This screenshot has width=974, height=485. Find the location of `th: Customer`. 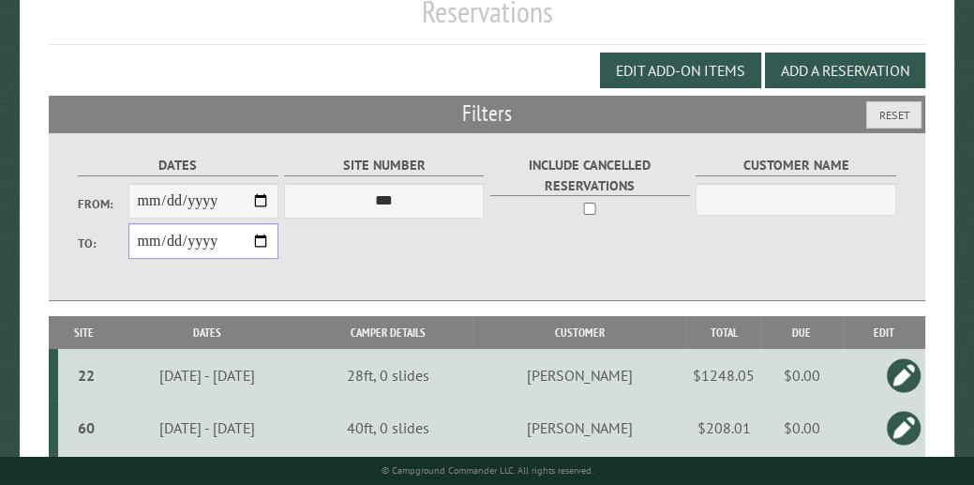

th: Customer is located at coordinates (579, 332).